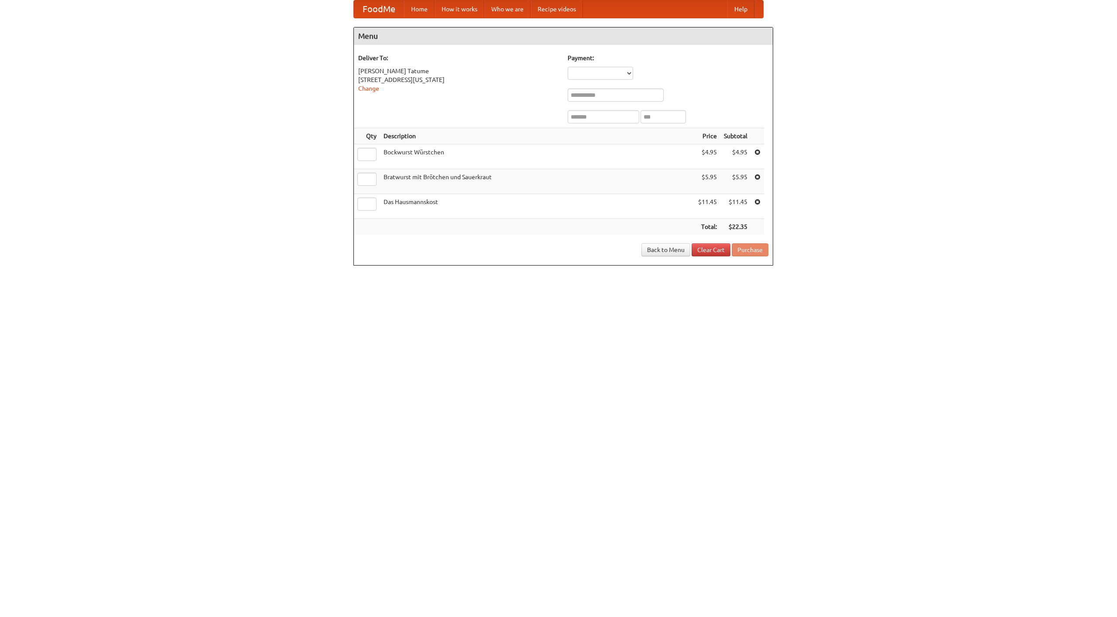 This screenshot has width=1117, height=617. What do you see at coordinates (379, 9) in the screenshot?
I see `a: FoodMe` at bounding box center [379, 9].